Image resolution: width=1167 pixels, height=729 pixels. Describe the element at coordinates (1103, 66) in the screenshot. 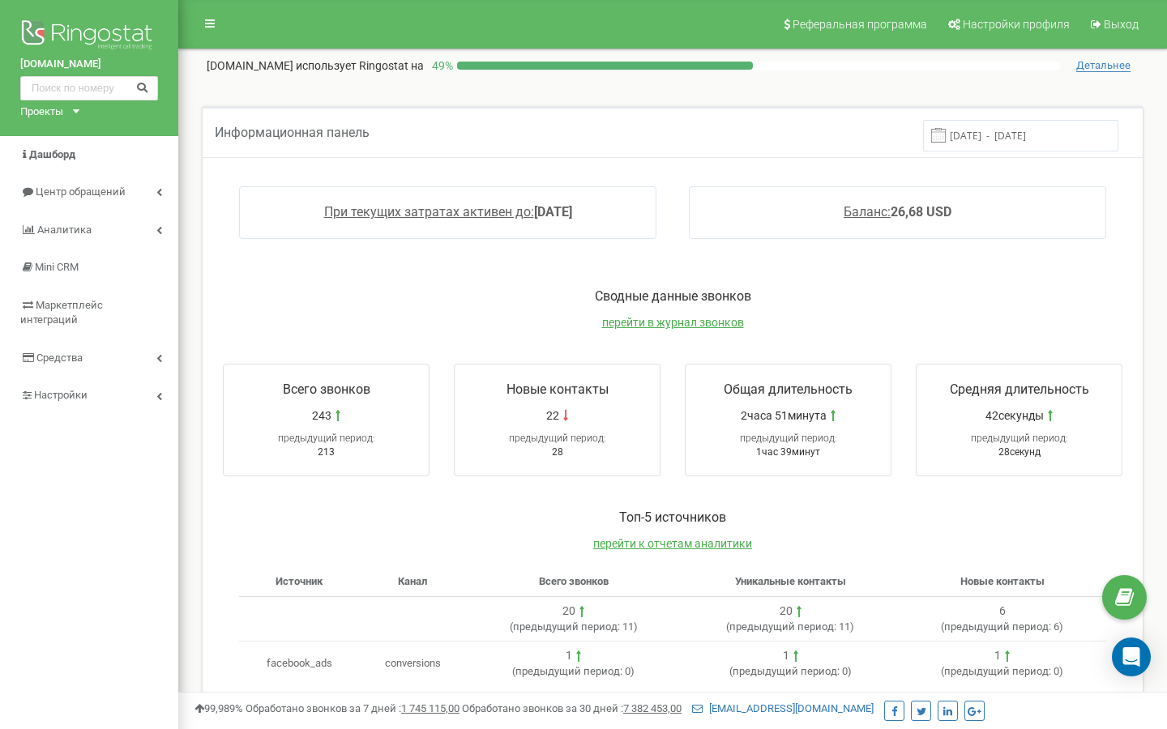

I see `span: Детальнее` at that location.